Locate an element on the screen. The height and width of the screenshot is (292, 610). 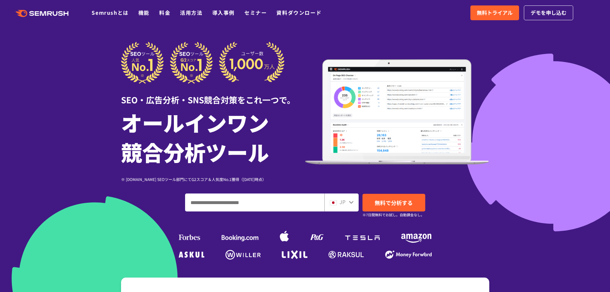
a: 資料ダウンロード is located at coordinates (299, 12).